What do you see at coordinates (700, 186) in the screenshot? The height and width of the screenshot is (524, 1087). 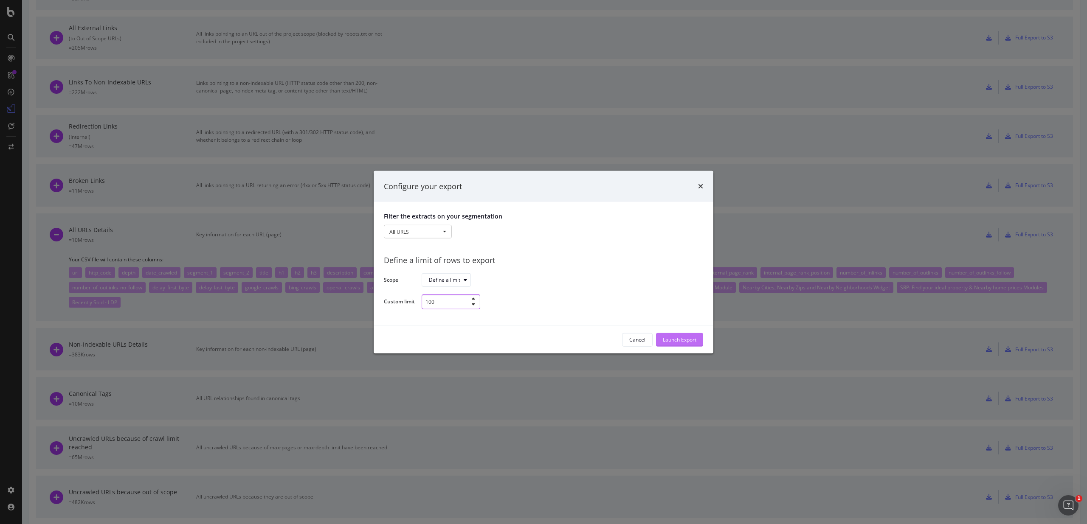 I see `div: times` at bounding box center [700, 186].